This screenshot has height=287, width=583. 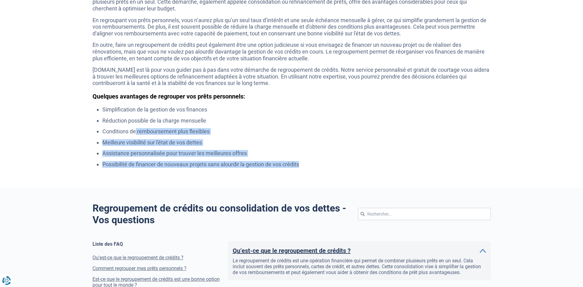 I want to click on div: Liste des FAQ, so click(x=157, y=244).